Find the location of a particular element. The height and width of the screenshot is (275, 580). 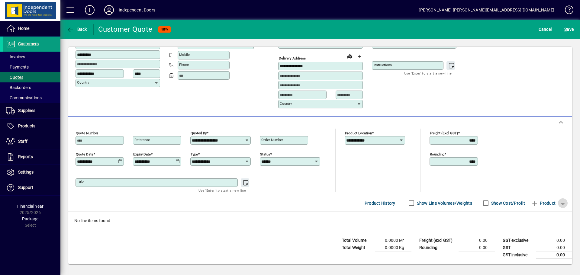

span: Back is located at coordinates (77, 29).